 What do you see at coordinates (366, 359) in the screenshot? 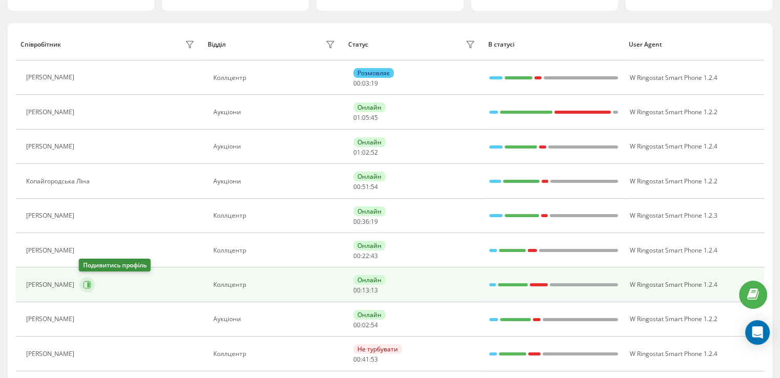
I see `span: 41` at bounding box center [366, 359].